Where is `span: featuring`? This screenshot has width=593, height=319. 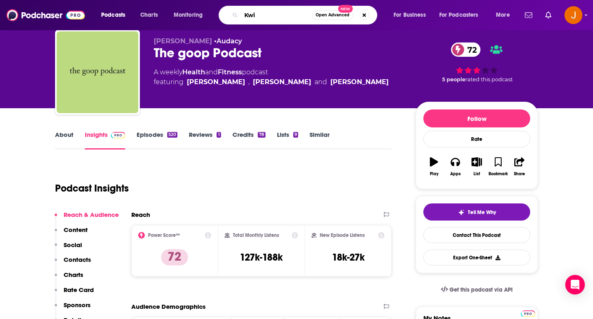
span: featuring is located at coordinates (271, 82).